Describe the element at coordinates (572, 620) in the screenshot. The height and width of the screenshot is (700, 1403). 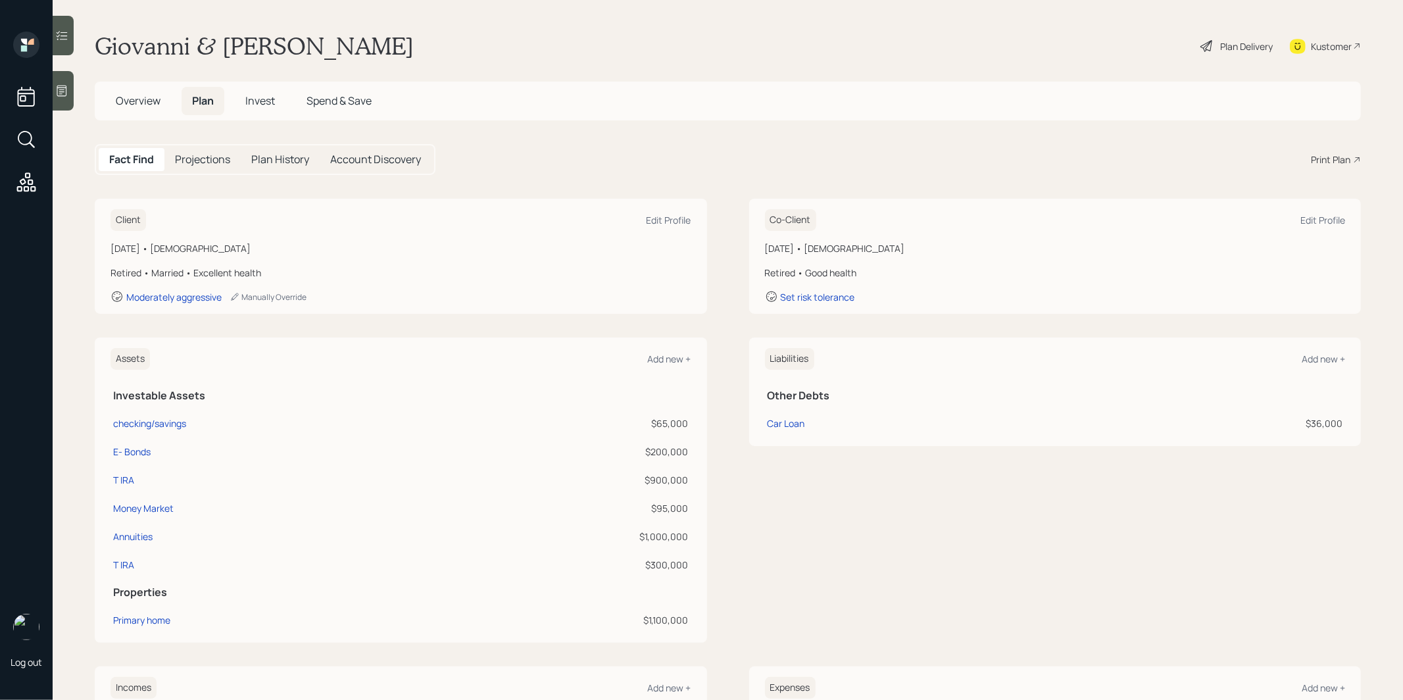
I see `div: $1,100,000` at that location.